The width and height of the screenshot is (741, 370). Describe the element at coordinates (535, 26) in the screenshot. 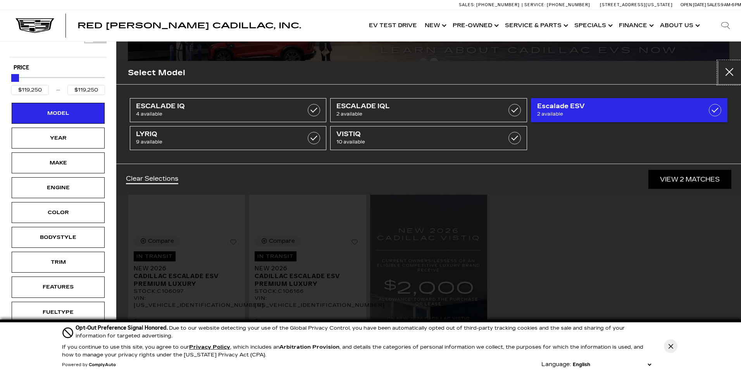

I see `a: Service & Parts` at that location.